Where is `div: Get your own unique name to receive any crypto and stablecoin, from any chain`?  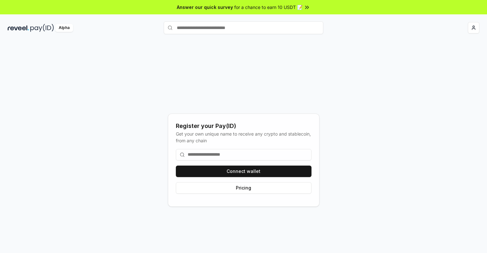
div: Get your own unique name to receive any crypto and stablecoin, from any chain is located at coordinates (244, 137).